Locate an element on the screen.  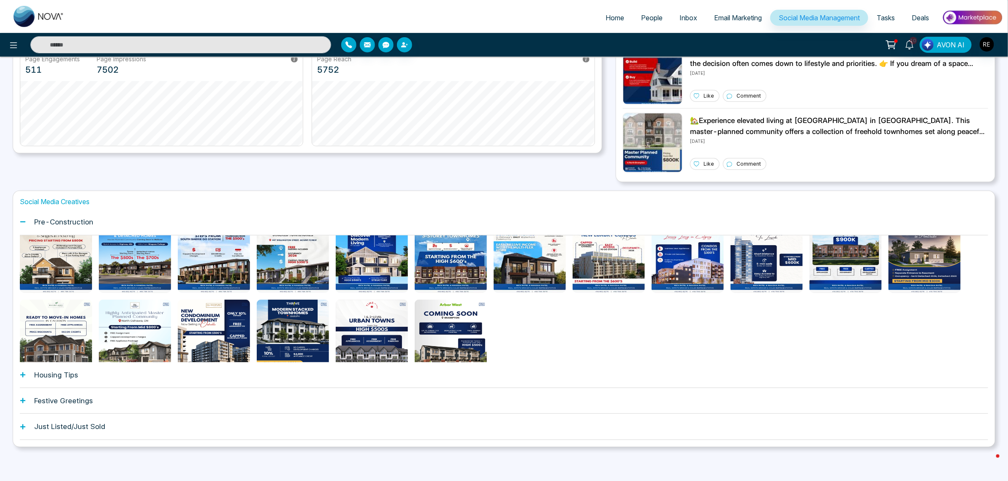
img: User Avatar is located at coordinates (987, 44).